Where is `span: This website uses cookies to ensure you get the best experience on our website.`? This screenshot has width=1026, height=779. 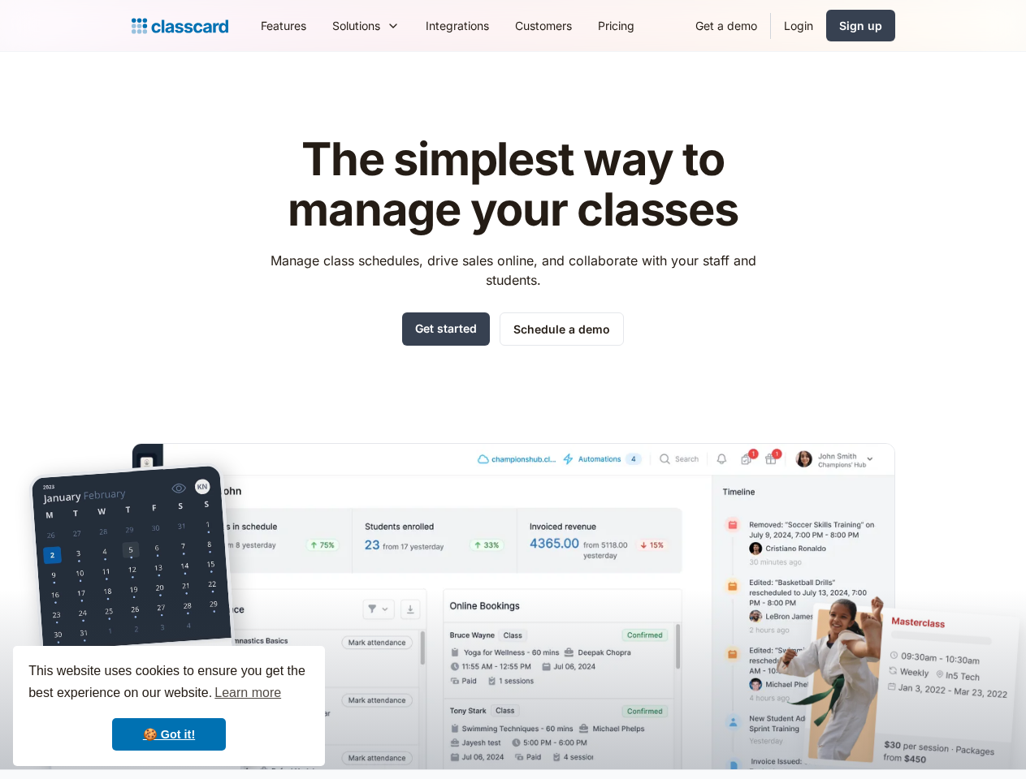 span: This website uses cookies to ensure you get the best experience on our website. is located at coordinates (169, 684).